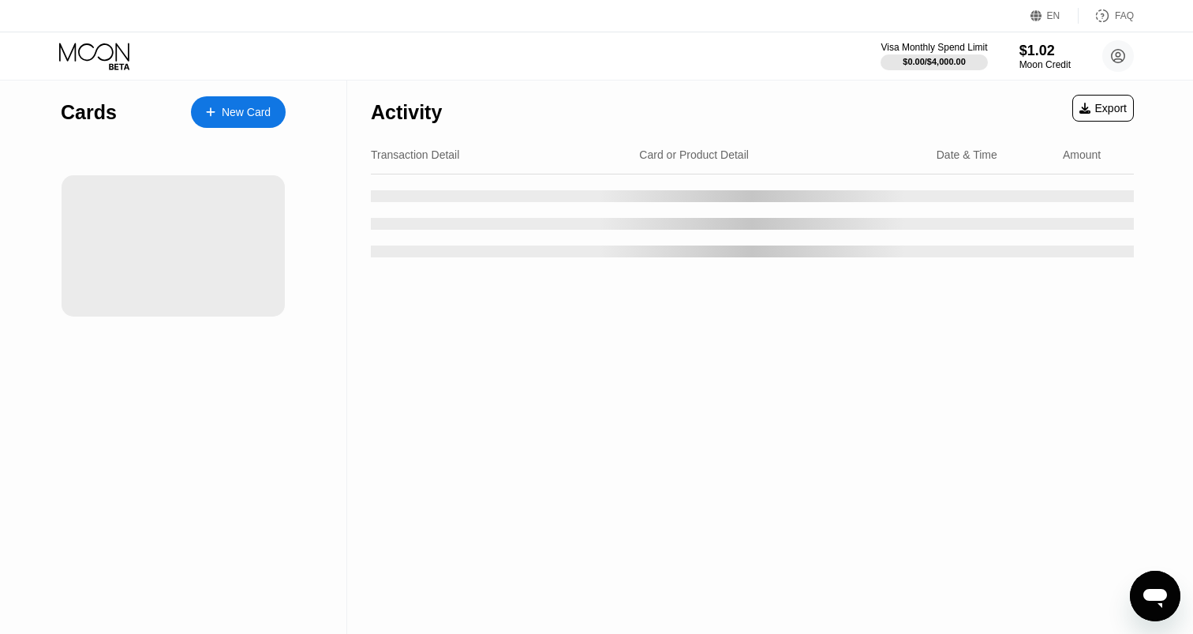  I want to click on div: Visa Monthly Spend Limit$0.00/$4,000.00, so click(933, 56).